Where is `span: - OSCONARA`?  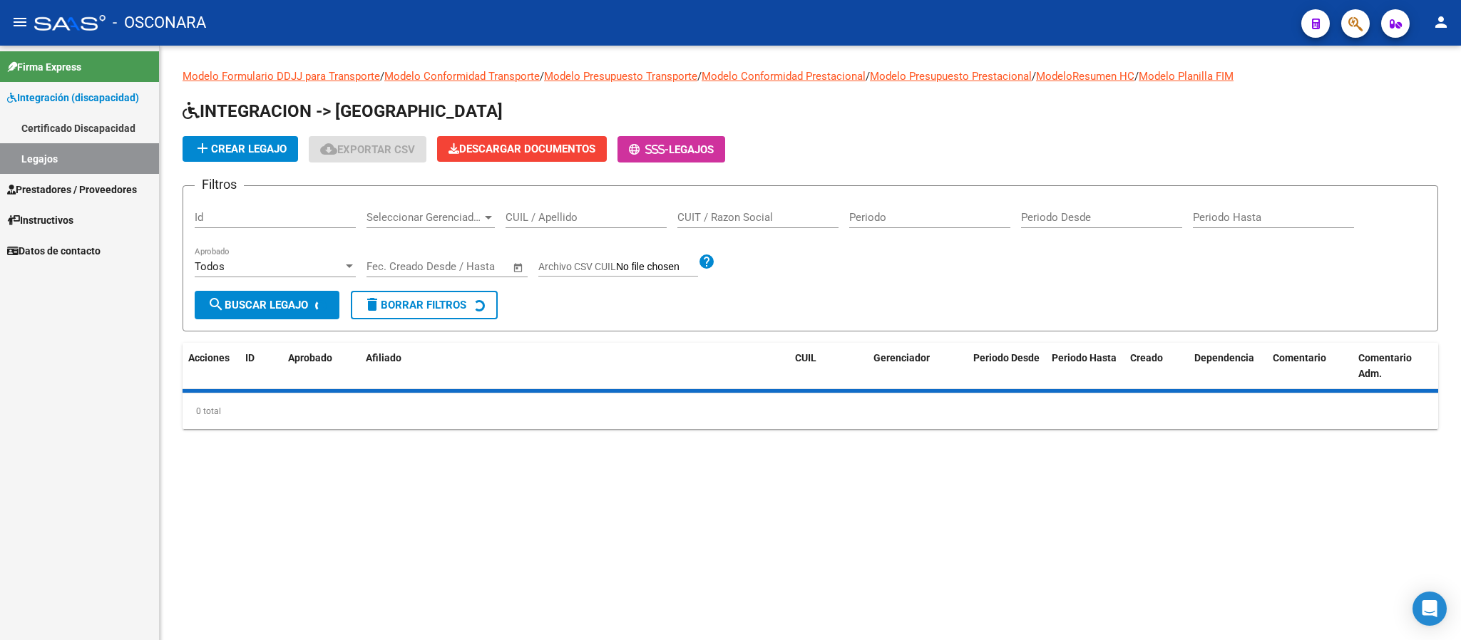
span: - OSCONARA is located at coordinates (159, 23).